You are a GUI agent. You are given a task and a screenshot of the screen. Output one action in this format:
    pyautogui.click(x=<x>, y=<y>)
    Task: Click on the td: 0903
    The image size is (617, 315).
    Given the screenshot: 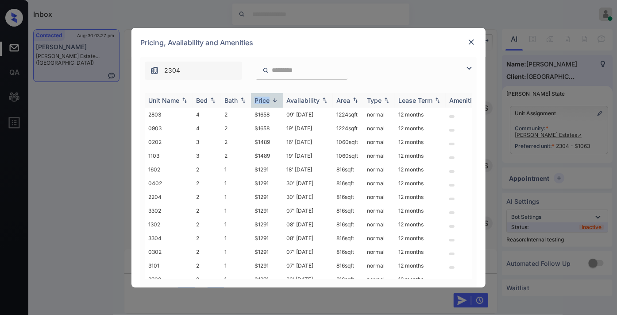 What is the action you would take?
    pyautogui.click(x=169, y=128)
    